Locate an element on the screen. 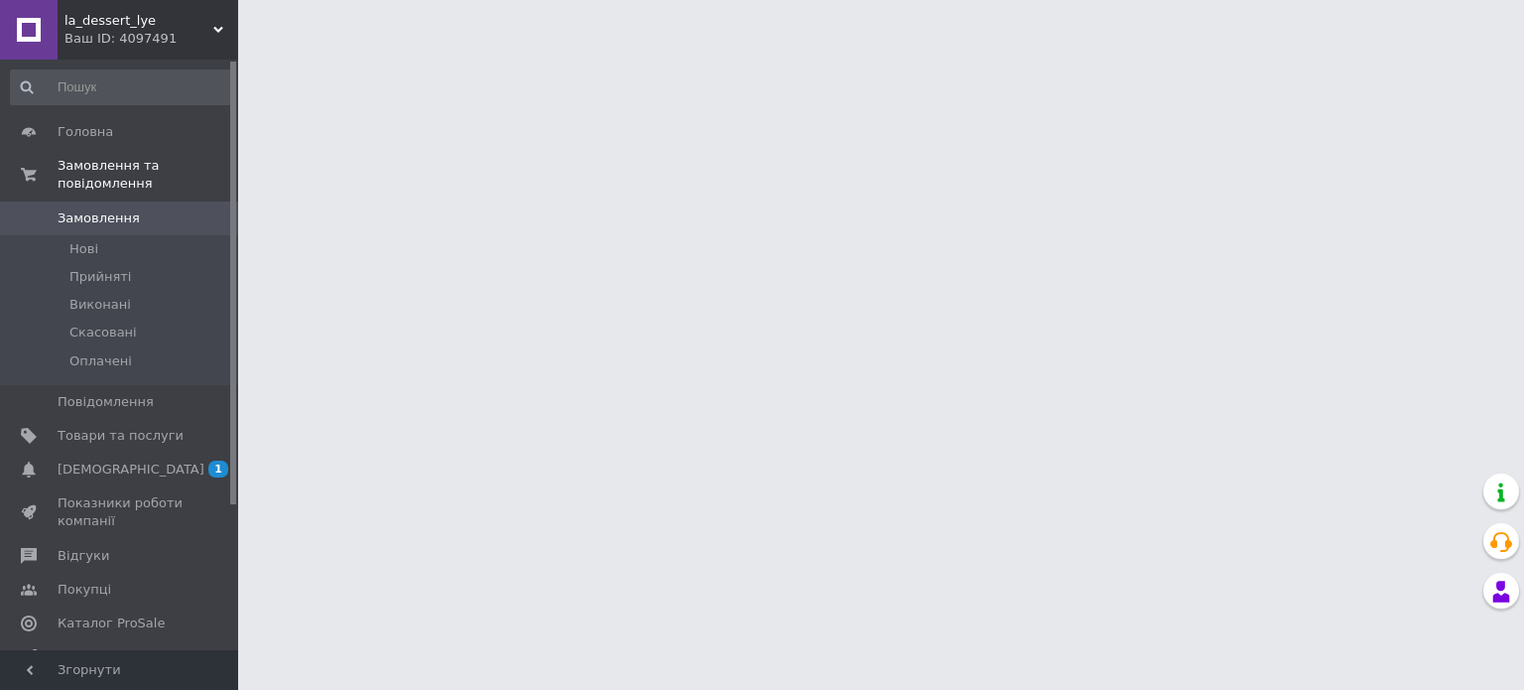  span: Нові is located at coordinates (83, 249).